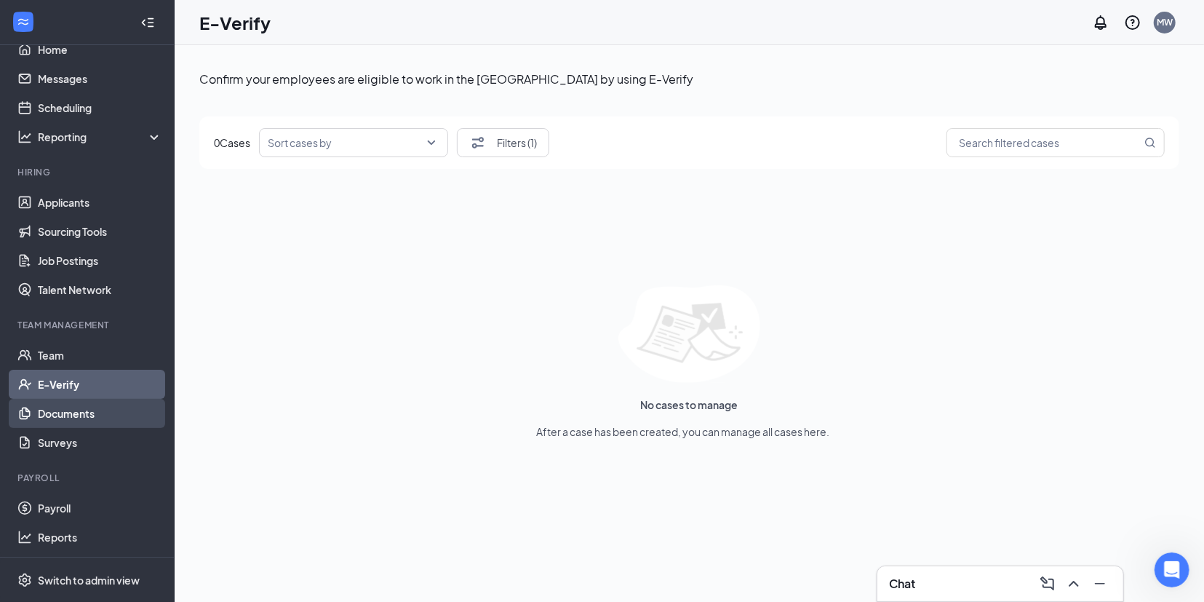 The width and height of the screenshot is (1204, 602). Describe the element at coordinates (100, 355) in the screenshot. I see `a: Team` at that location.